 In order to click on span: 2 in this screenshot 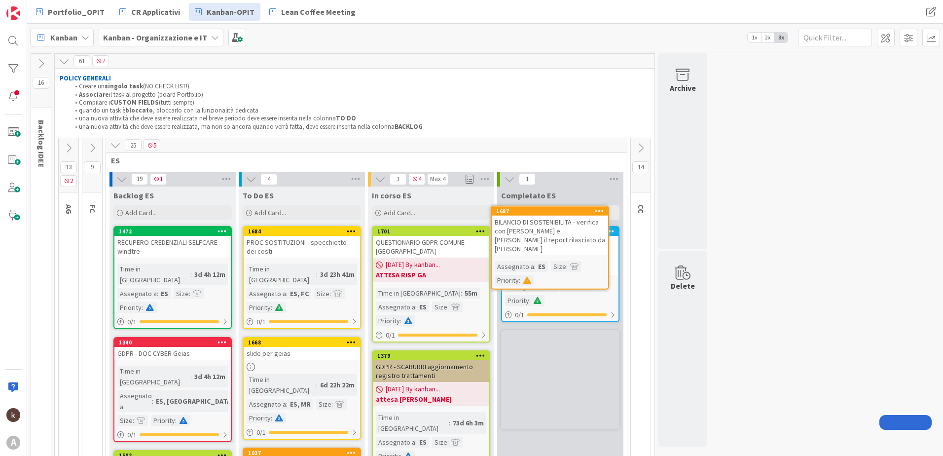, I will do `click(69, 181)`.